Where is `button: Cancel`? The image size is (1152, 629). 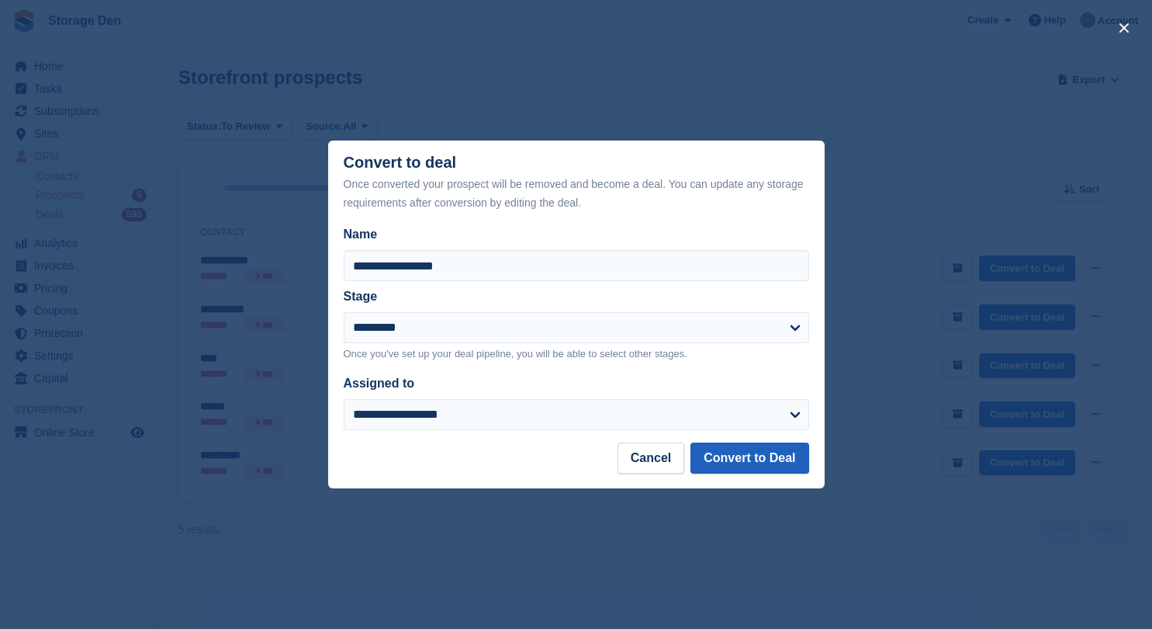
button: Cancel is located at coordinates (651, 458).